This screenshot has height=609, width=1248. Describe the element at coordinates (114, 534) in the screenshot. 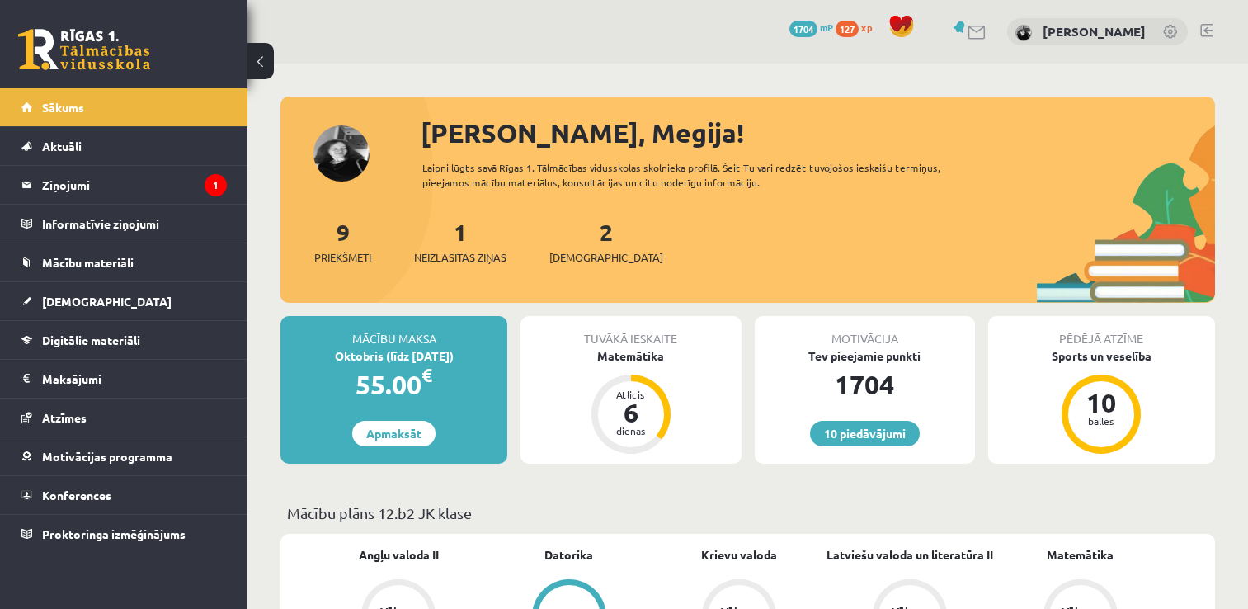

I see `span: Proktoringa izmēģinājums` at that location.